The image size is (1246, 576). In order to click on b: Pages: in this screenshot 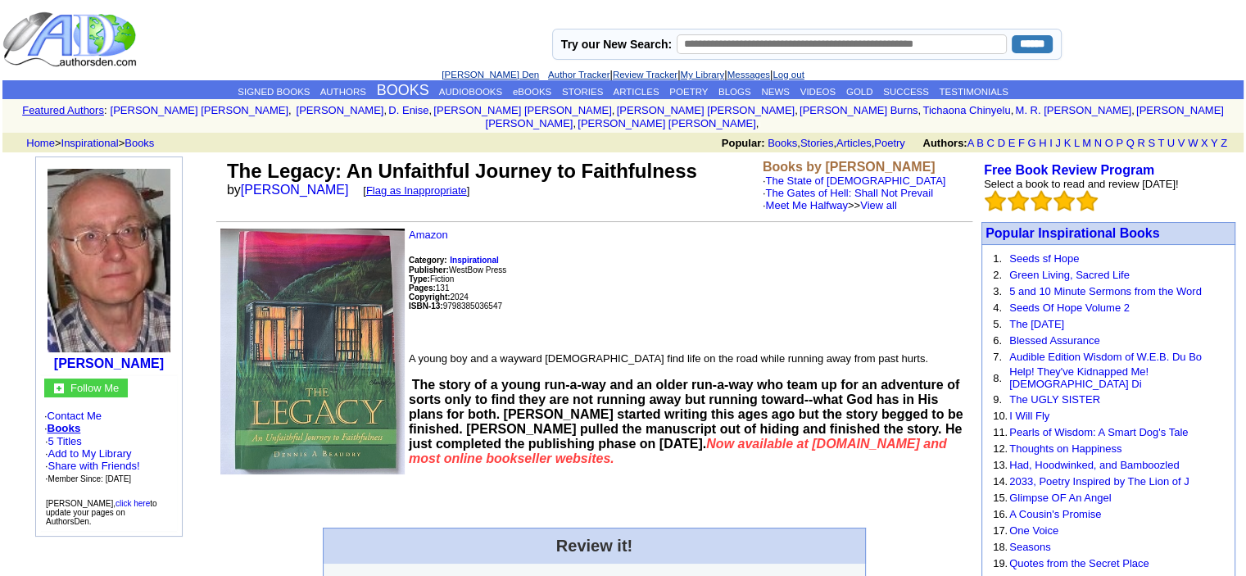, I will do `click(422, 288)`.